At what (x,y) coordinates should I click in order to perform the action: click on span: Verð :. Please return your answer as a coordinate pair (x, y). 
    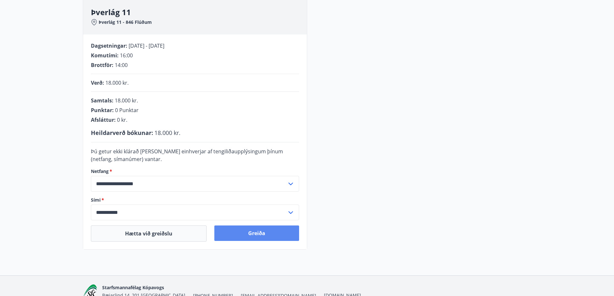
    Looking at the image, I should click on (97, 83).